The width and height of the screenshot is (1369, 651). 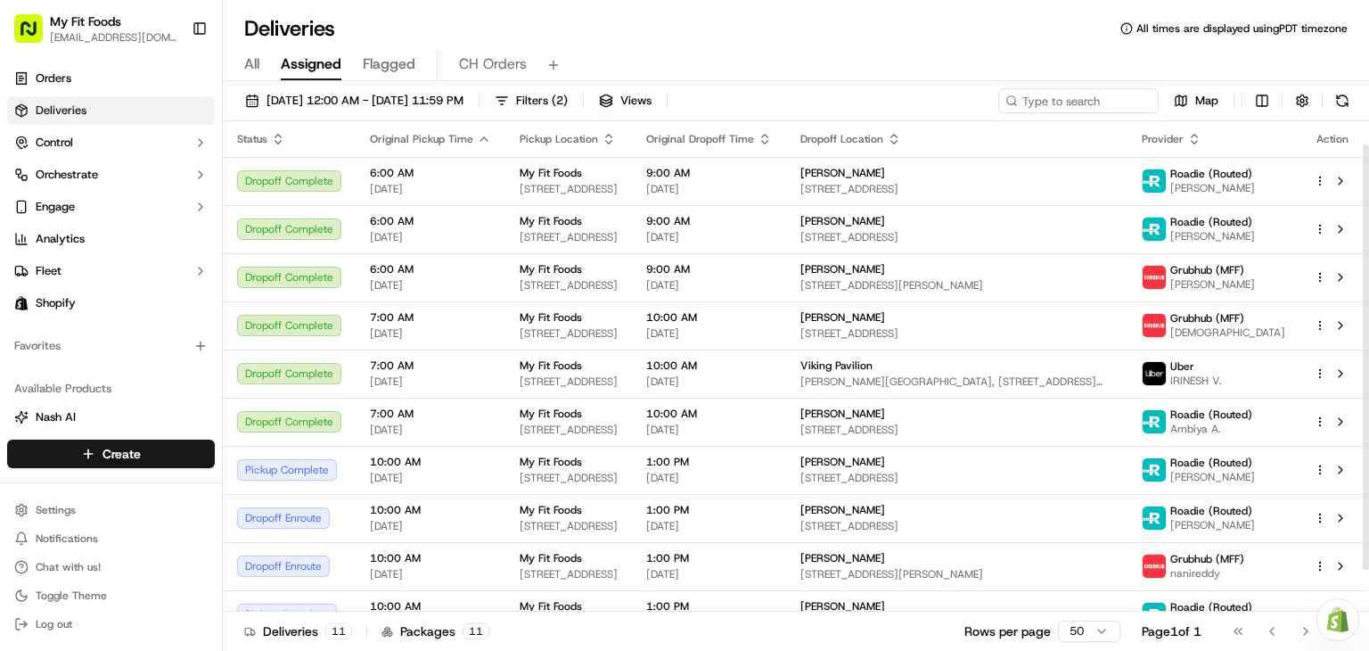 I want to click on button: Views, so click(x=625, y=101).